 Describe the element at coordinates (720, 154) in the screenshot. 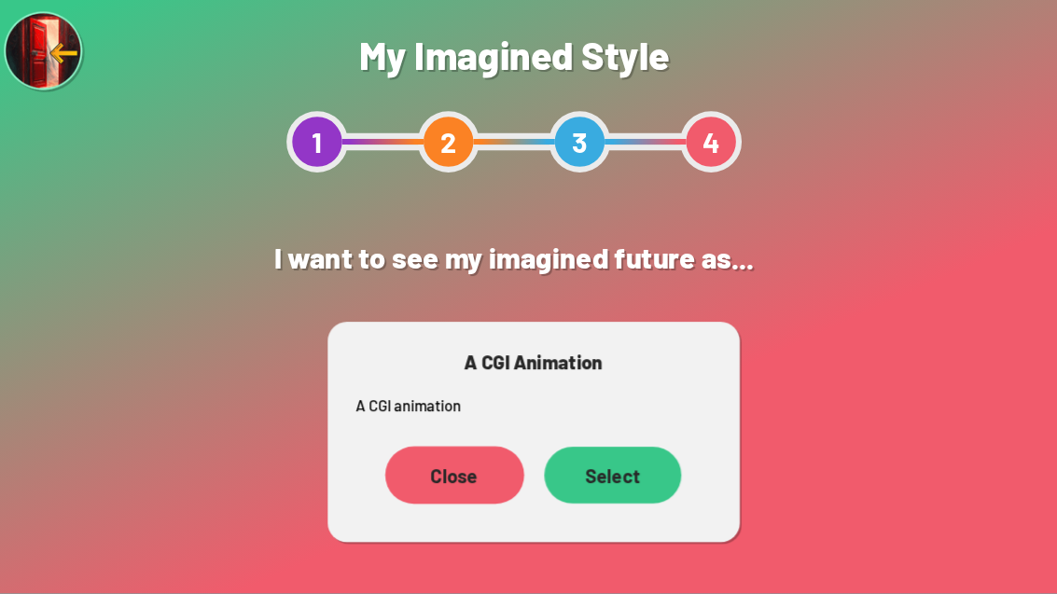

I see `div: 4` at that location.